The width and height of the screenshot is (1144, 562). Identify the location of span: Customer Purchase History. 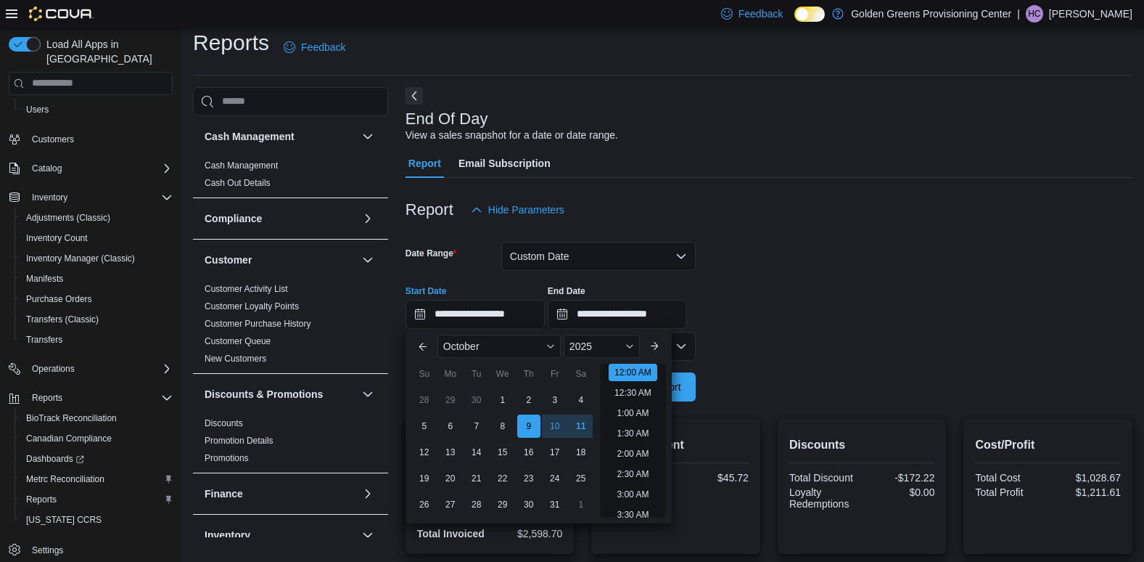
(258, 324).